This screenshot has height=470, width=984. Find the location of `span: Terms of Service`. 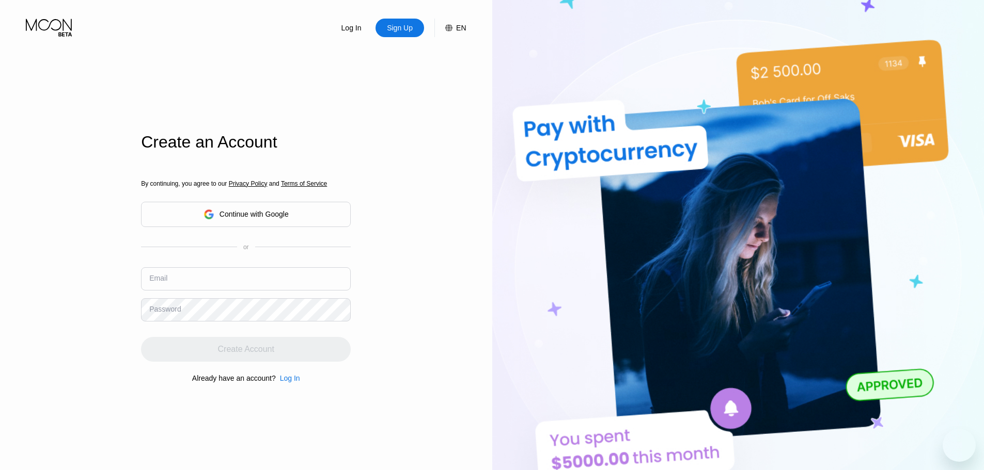

span: Terms of Service is located at coordinates (304, 184).